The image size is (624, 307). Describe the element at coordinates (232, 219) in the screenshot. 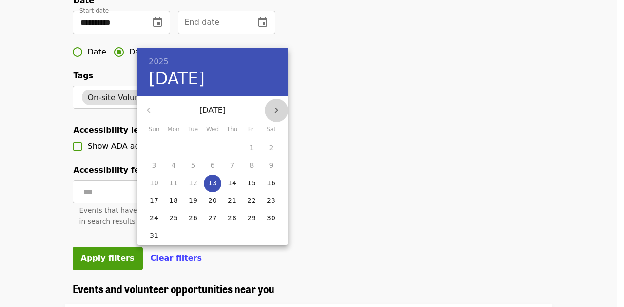

I see `button: 28` at that location.